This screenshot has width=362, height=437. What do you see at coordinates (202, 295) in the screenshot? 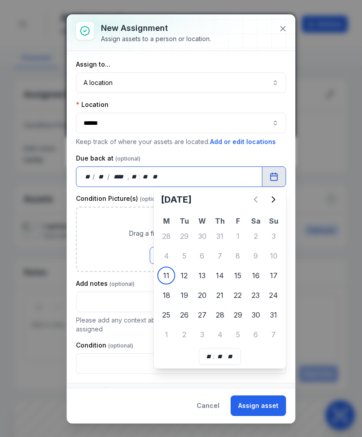
I see `div: Wednesday 20 August 2025` at bounding box center [202, 295].